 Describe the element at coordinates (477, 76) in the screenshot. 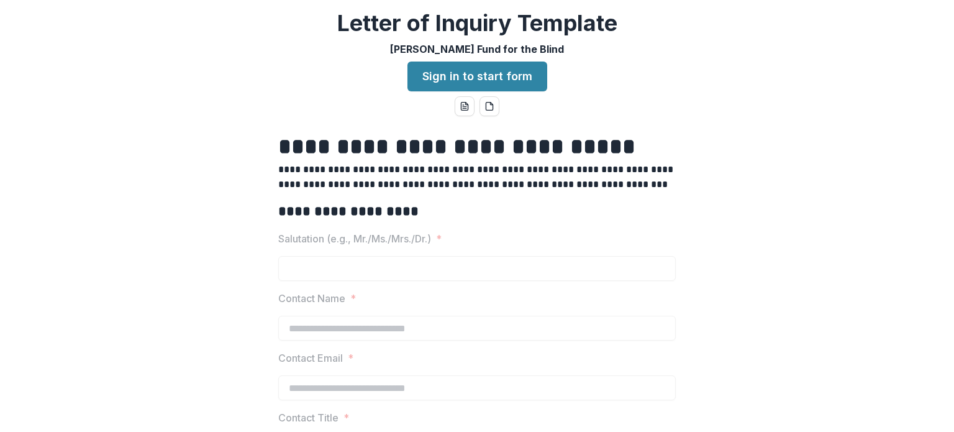

I see `a: Sign in to start form` at that location.